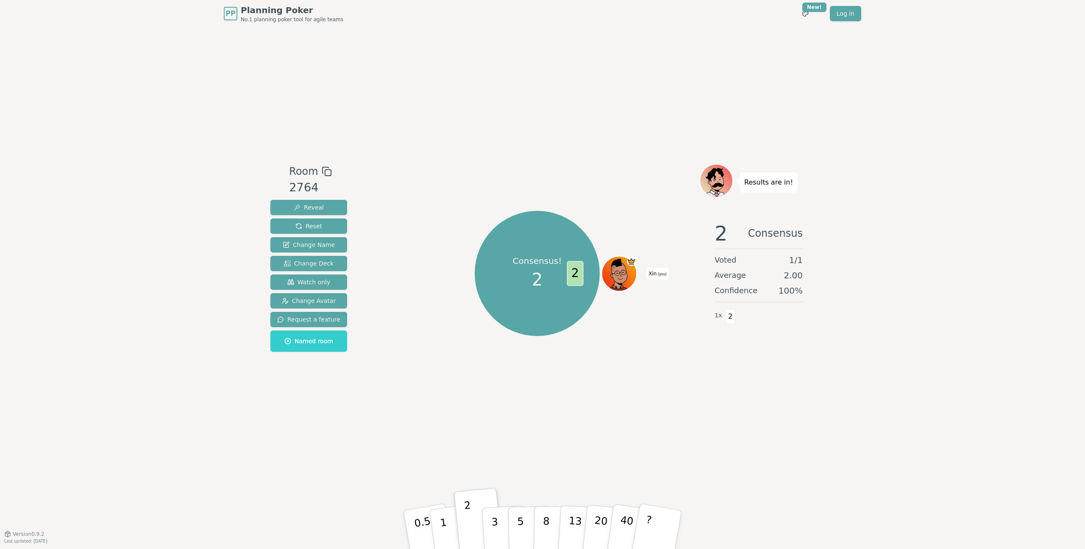 The width and height of the screenshot is (1085, 549). What do you see at coordinates (662, 274) in the screenshot?
I see `span: (you)` at bounding box center [662, 274].